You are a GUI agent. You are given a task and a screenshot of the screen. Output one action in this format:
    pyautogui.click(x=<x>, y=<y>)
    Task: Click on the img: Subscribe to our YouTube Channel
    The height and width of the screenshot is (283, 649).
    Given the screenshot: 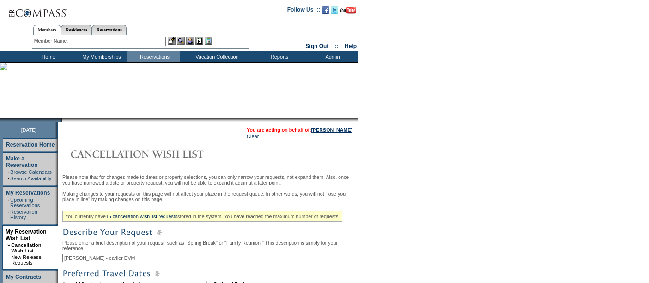 What is the action you would take?
    pyautogui.click(x=348, y=10)
    